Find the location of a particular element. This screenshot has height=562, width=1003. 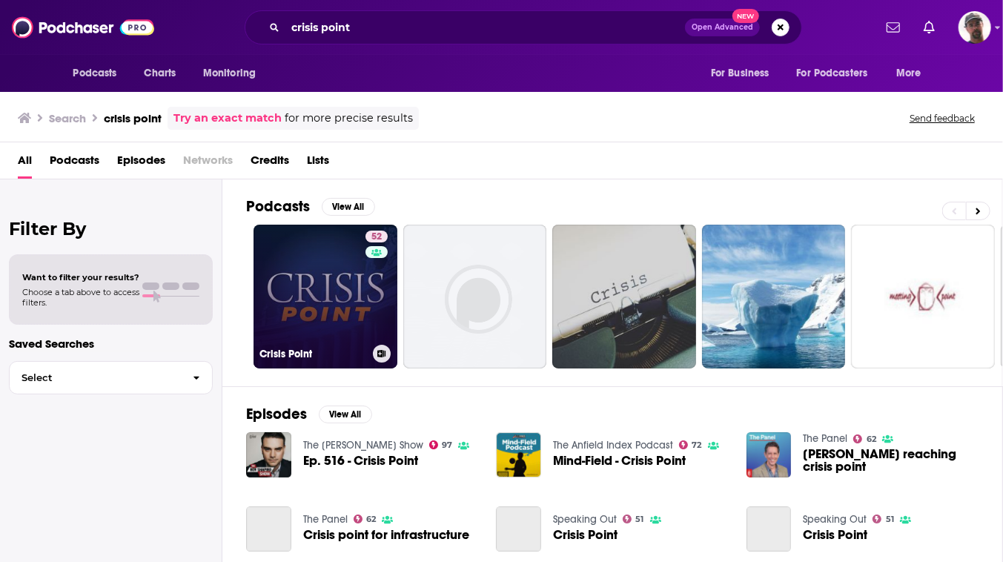

h2: Filter By is located at coordinates (110, 228).